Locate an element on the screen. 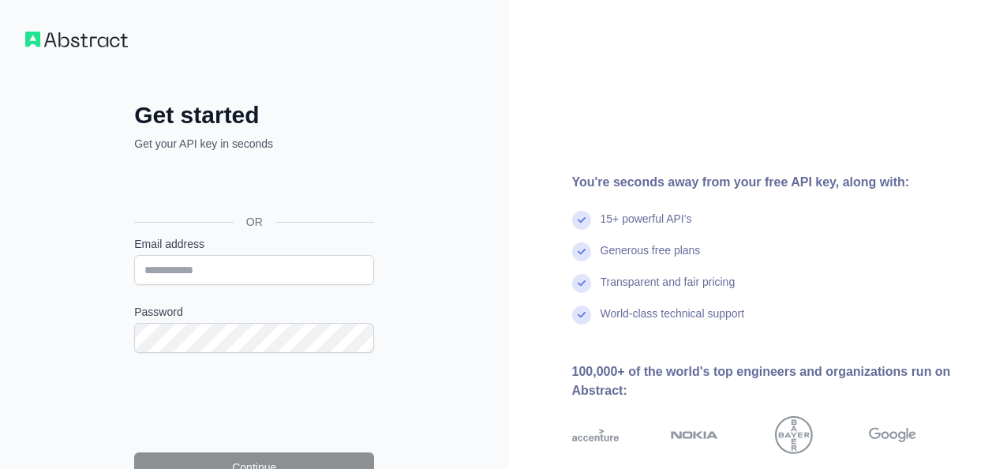 Image resolution: width=992 pixels, height=469 pixels. img: nokia is located at coordinates (695, 435).